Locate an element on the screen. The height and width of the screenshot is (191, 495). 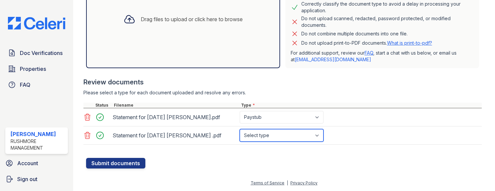
span: Doc Verifications is located at coordinates (41, 53).